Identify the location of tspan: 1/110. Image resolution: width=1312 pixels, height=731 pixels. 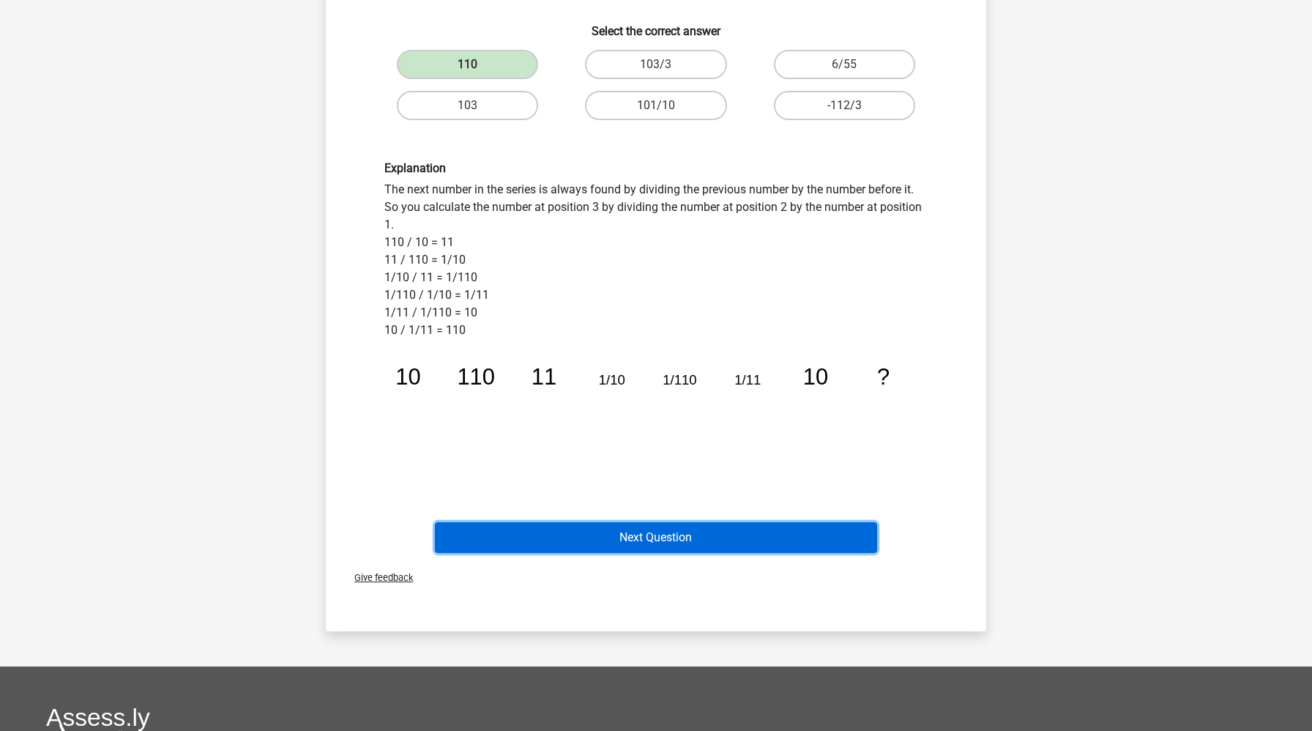
(680, 379).